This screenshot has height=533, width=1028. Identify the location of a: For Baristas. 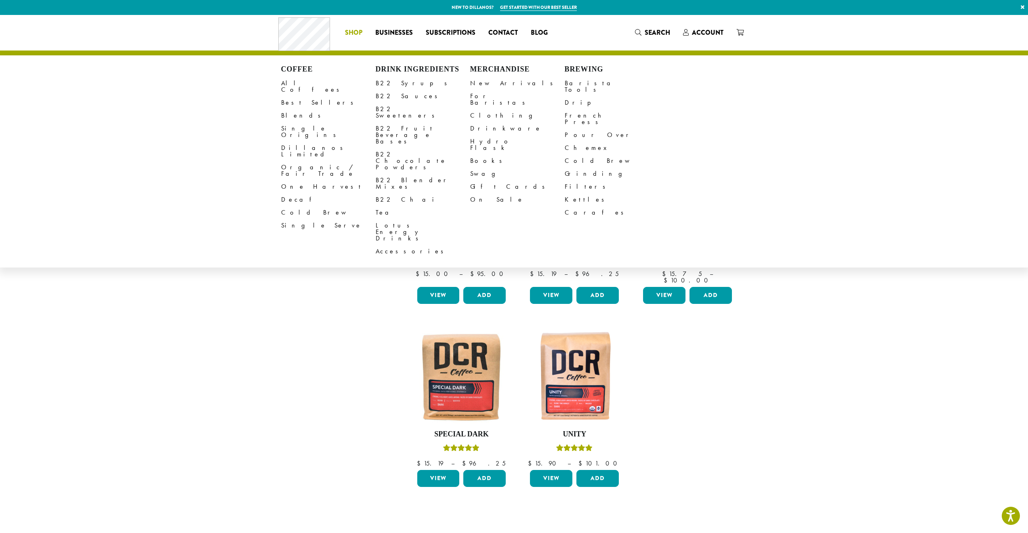
(518, 99).